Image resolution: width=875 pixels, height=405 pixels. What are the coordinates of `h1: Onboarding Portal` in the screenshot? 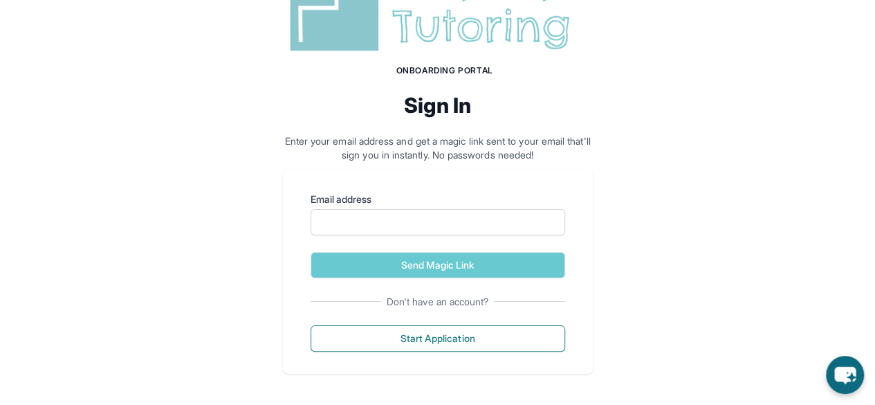 It's located at (445, 71).